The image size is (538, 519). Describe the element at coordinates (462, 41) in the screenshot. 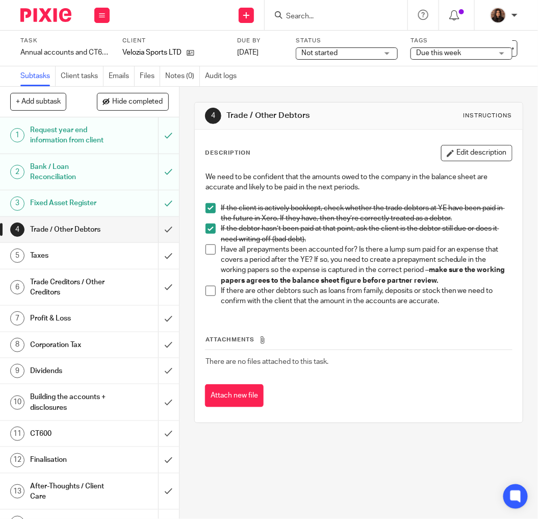

I see `label: Tags` at that location.